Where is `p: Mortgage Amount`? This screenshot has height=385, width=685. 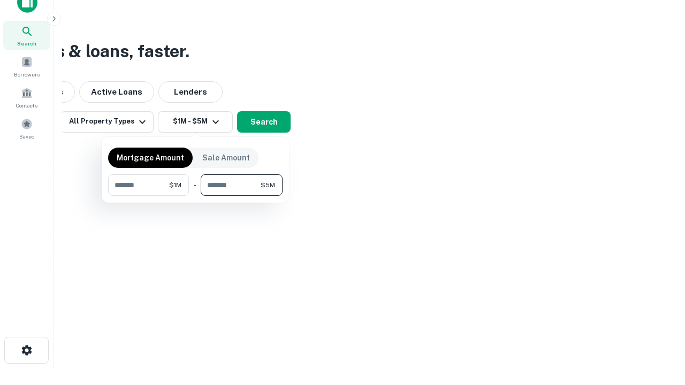 p: Mortgage Amount is located at coordinates (150, 158).